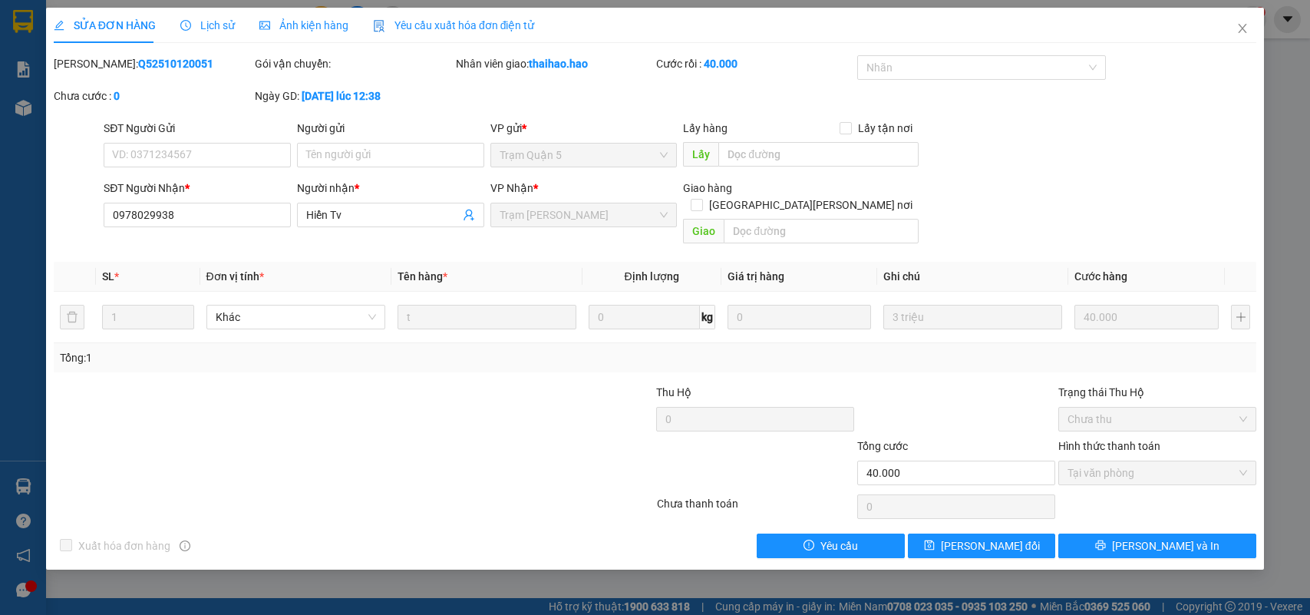  What do you see at coordinates (1157, 392) in the screenshot?
I see `div: Trạng thái Thu Hộ` at bounding box center [1157, 392].